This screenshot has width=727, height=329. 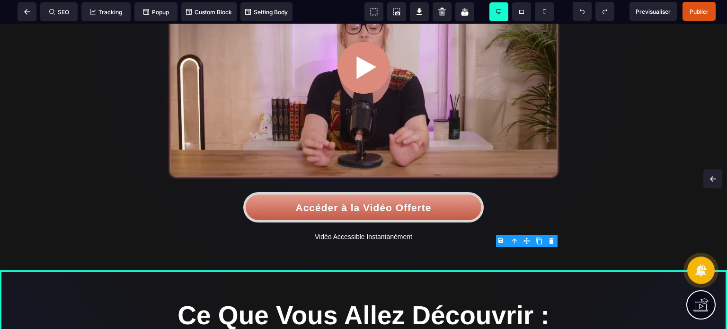 What do you see at coordinates (396, 12) in the screenshot?
I see `span: Screenshot` at bounding box center [396, 12].